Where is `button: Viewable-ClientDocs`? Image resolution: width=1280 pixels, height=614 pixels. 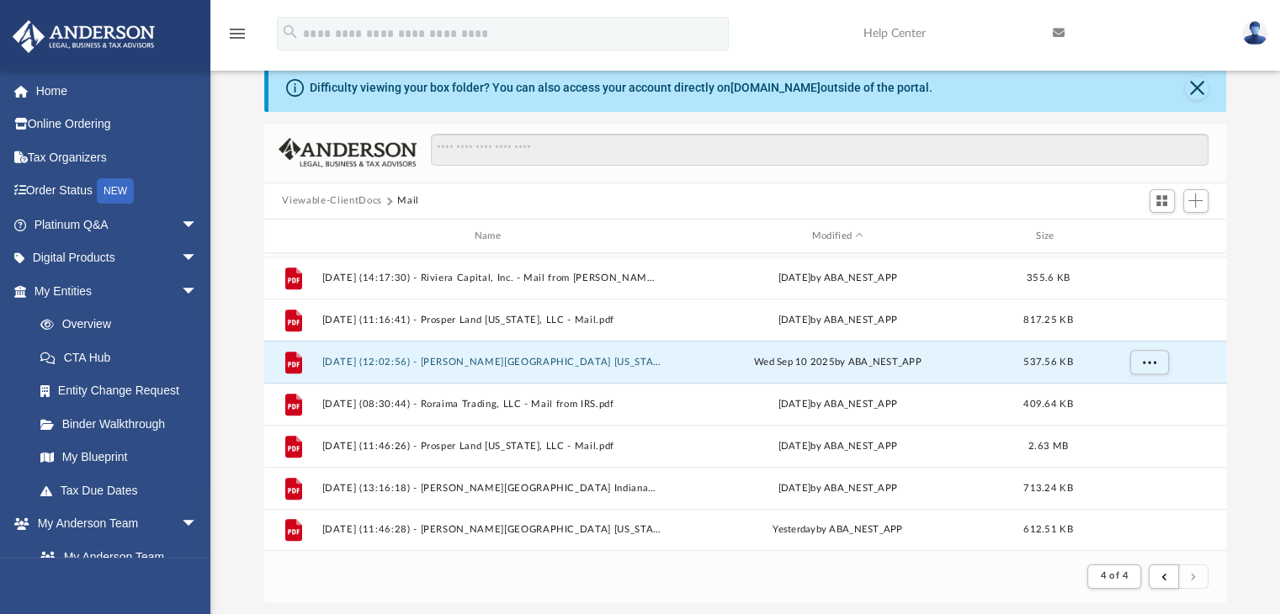
button: Viewable-ClientDocs is located at coordinates (332, 201).